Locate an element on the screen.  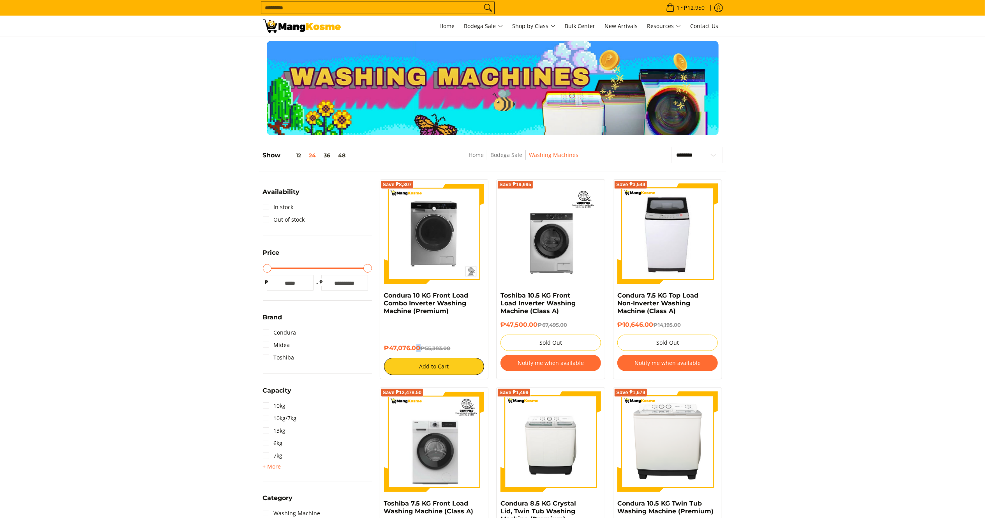
img: Toshiba 10.5 KG Front Load Inverter Washing Machine (Class A) is located at coordinates (551, 234).